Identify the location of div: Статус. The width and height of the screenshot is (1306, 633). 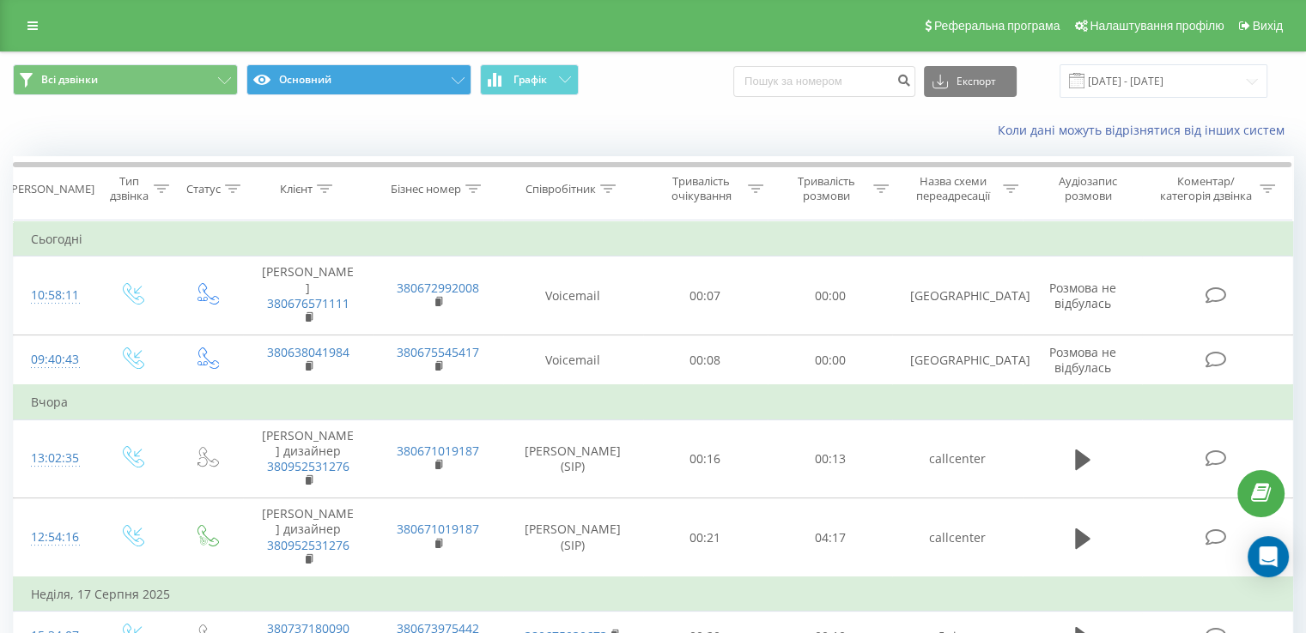
(203, 189).